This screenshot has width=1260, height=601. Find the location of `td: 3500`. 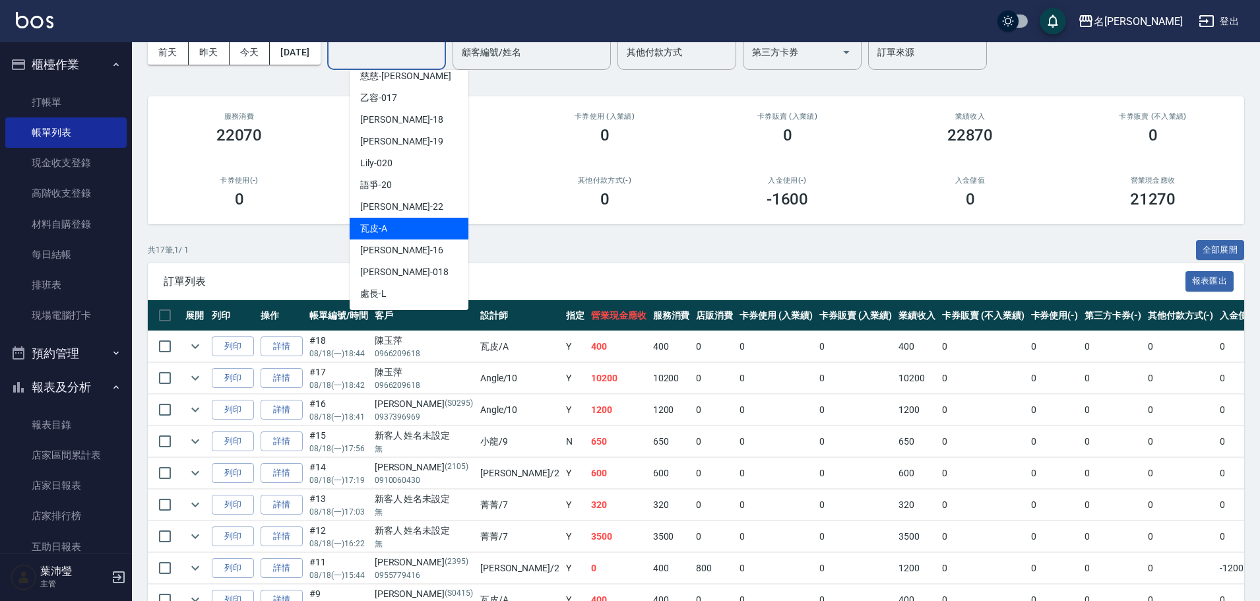

td: 3500 is located at coordinates (619, 536).